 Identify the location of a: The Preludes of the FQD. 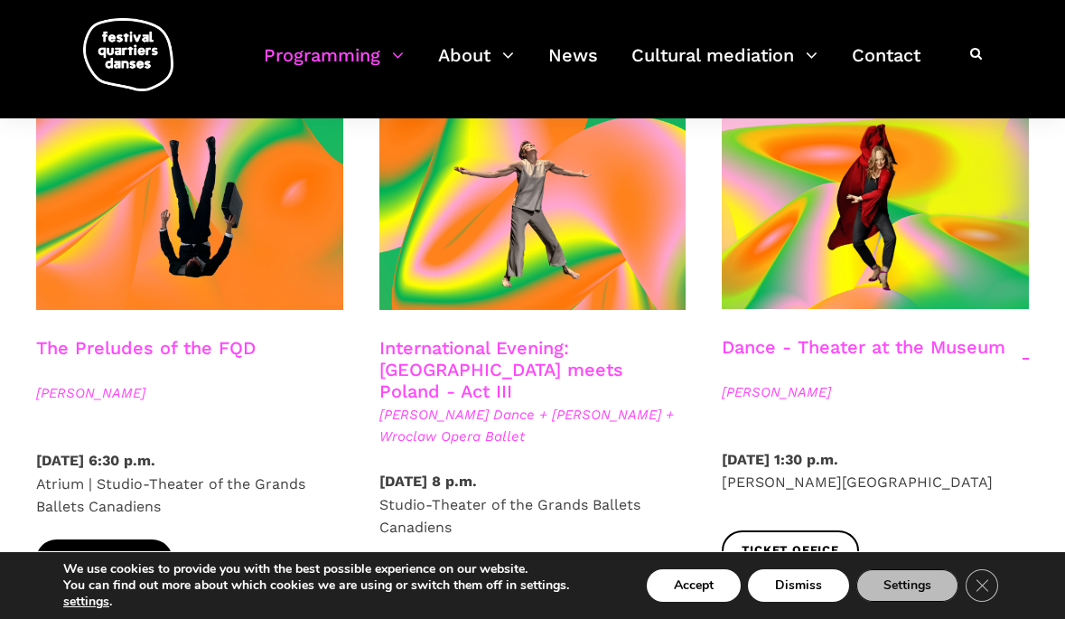
(145, 348).